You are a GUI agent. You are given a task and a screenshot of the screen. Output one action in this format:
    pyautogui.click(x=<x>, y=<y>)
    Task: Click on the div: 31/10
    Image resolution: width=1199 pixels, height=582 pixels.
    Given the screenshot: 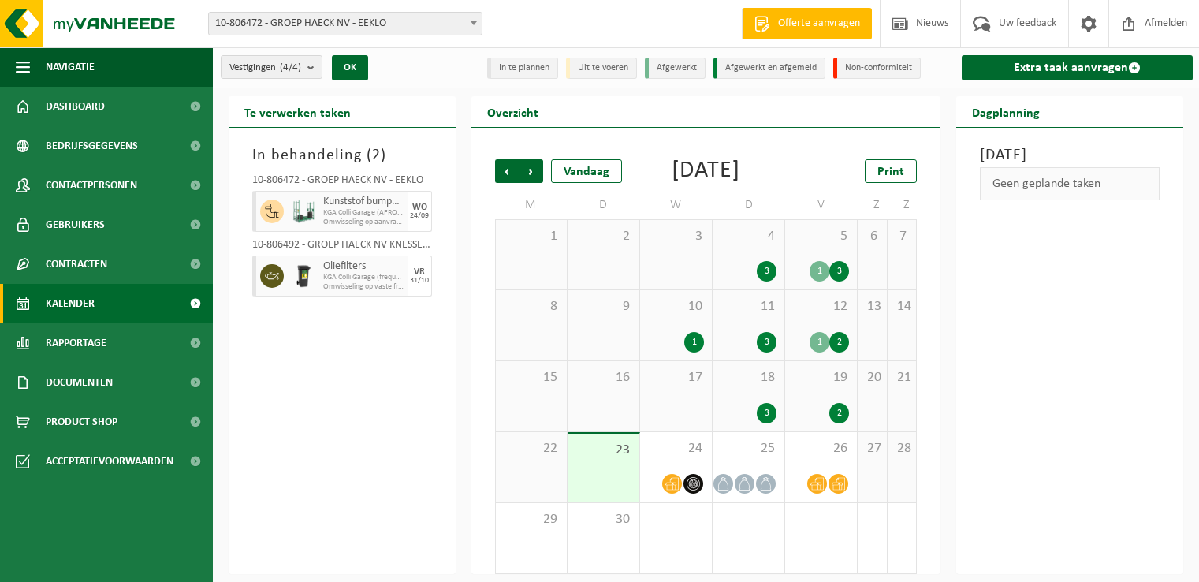 What is the action you would take?
    pyautogui.click(x=419, y=281)
    